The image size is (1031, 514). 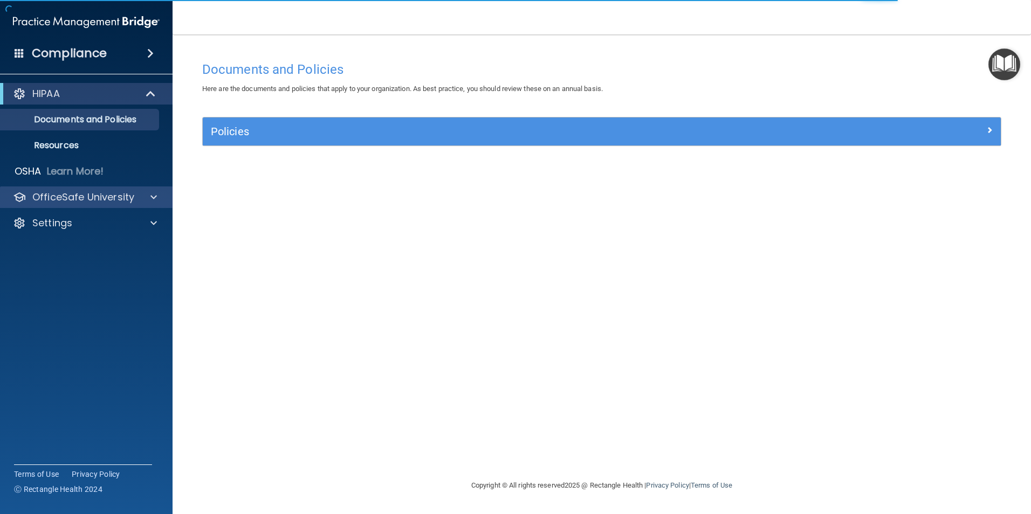 What do you see at coordinates (28, 171) in the screenshot?
I see `p: OSHA` at bounding box center [28, 171].